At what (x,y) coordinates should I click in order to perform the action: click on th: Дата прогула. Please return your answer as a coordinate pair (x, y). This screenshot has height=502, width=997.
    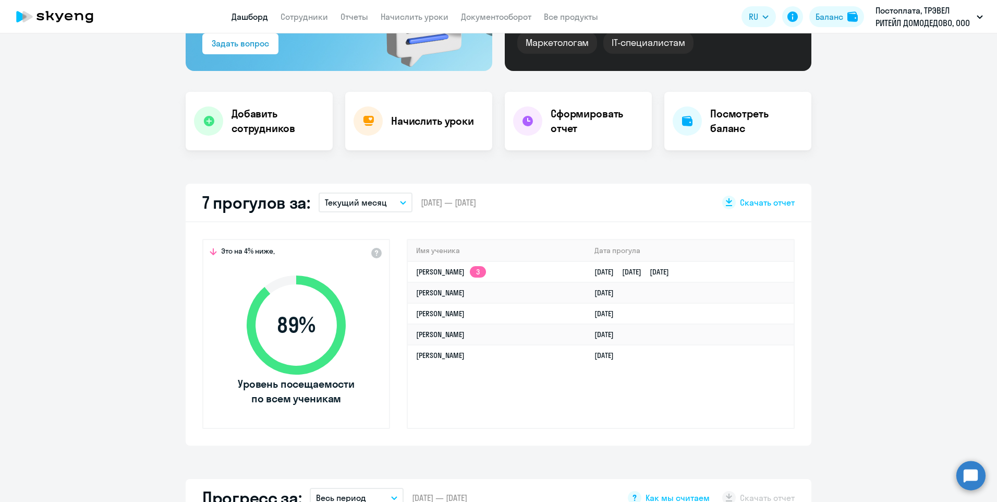
    Looking at the image, I should click on (690, 250).